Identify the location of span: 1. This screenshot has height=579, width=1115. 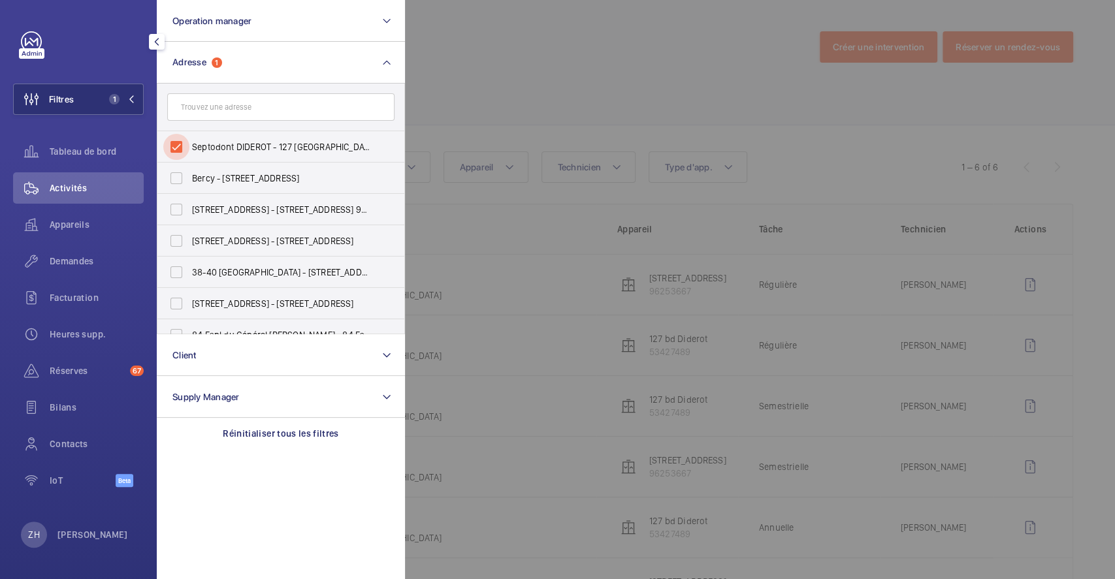
(114, 99).